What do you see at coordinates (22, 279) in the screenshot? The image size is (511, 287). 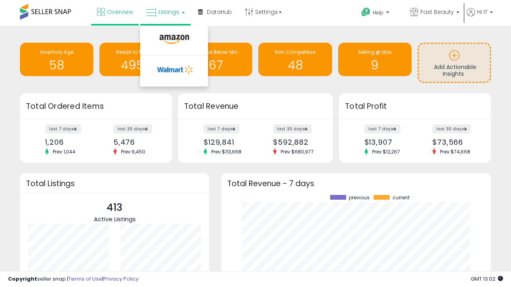 I see `strong: Copyright` at bounding box center [22, 279].